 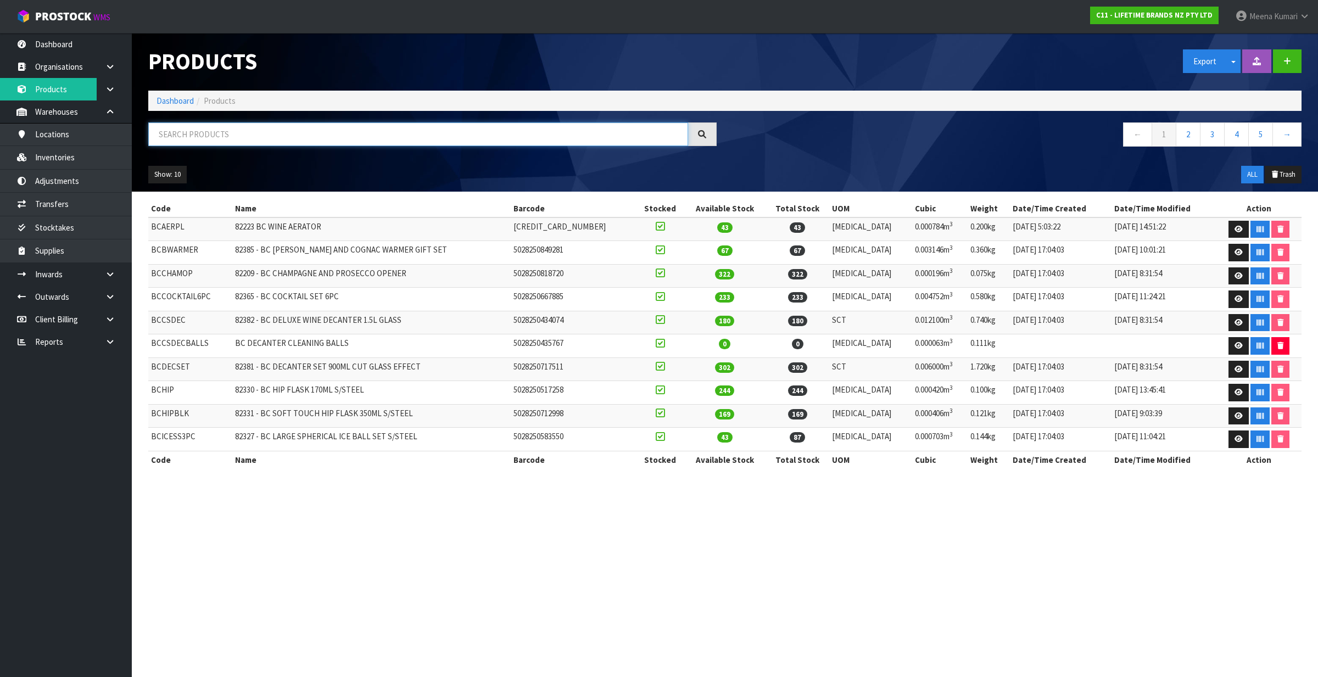 What do you see at coordinates (190, 276) in the screenshot?
I see `td: BCCHAMOP` at bounding box center [190, 276].